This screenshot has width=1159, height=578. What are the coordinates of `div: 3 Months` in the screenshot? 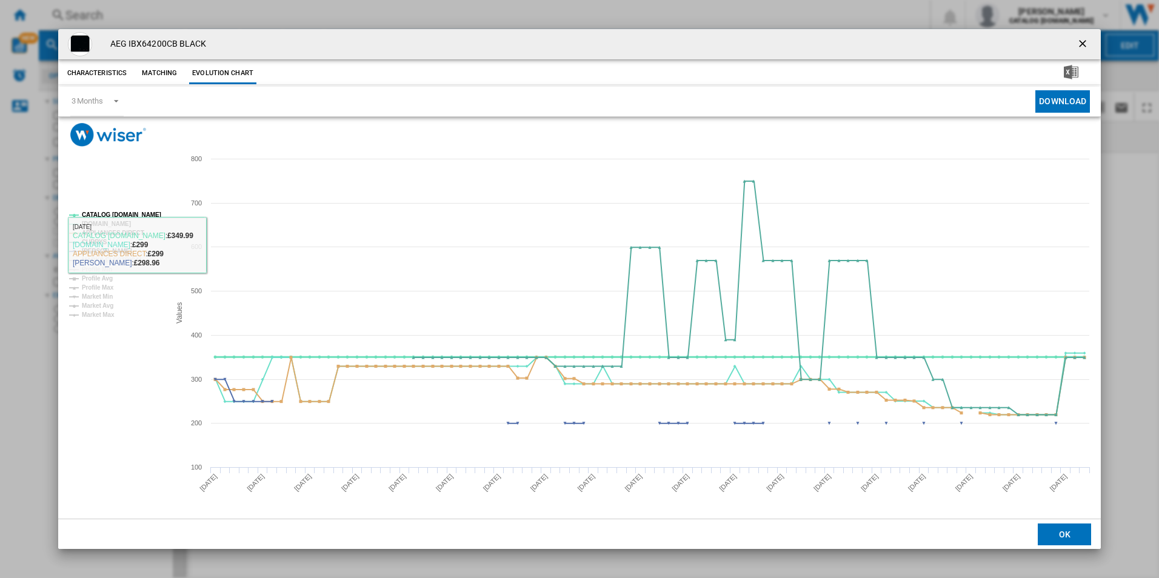 It's located at (87, 101).